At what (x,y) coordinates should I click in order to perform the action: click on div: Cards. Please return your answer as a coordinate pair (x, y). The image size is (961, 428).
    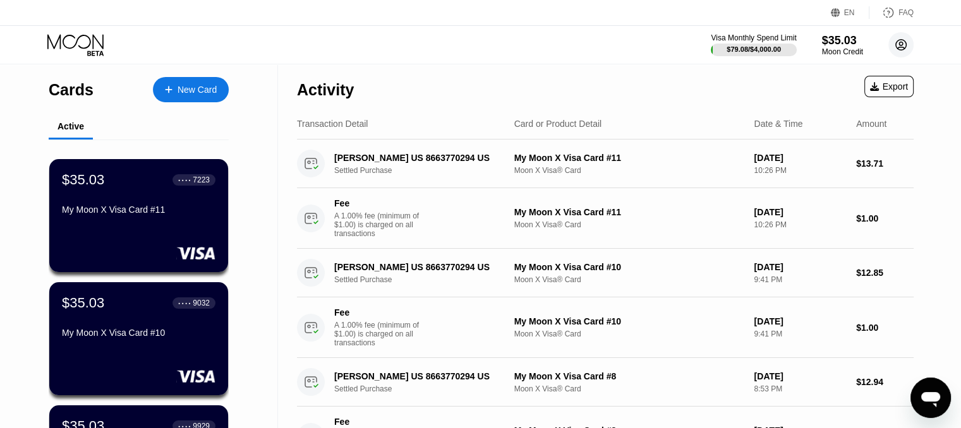
    Looking at the image, I should click on (71, 90).